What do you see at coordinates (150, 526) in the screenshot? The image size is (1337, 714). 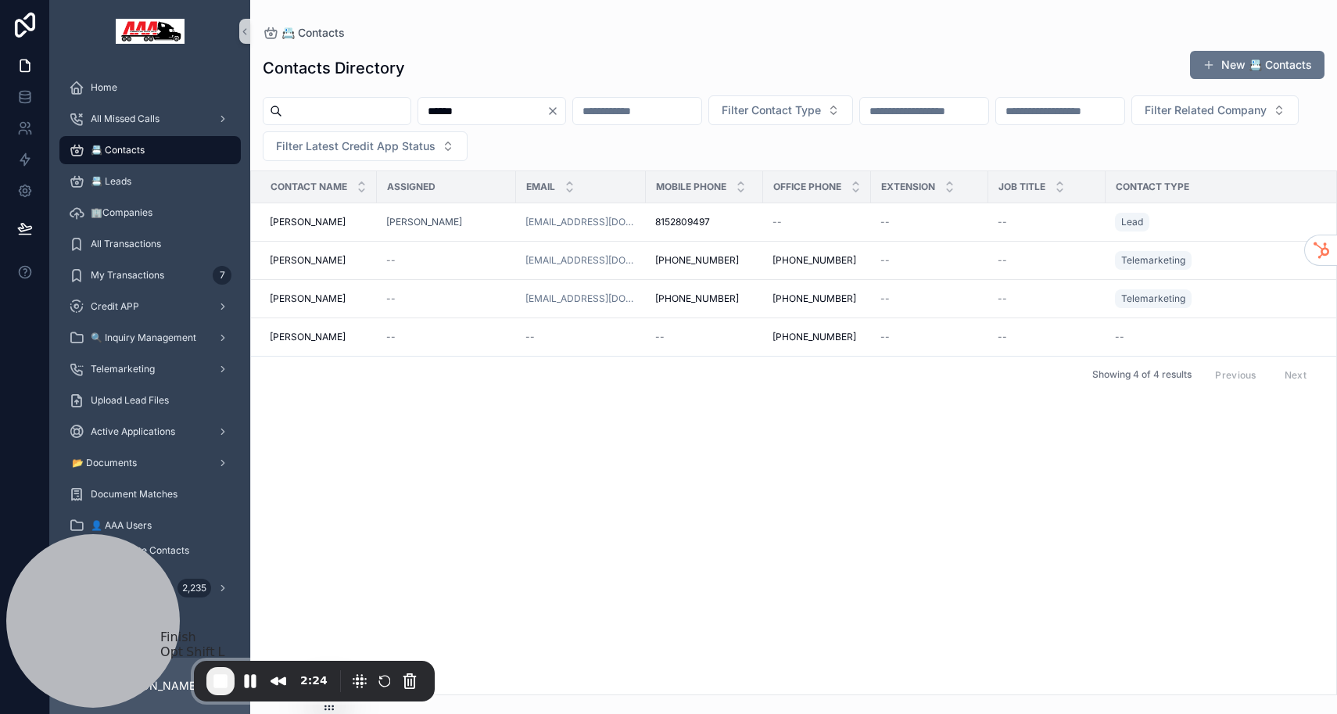 I see `a: 👤 AAA Users` at bounding box center [150, 526].